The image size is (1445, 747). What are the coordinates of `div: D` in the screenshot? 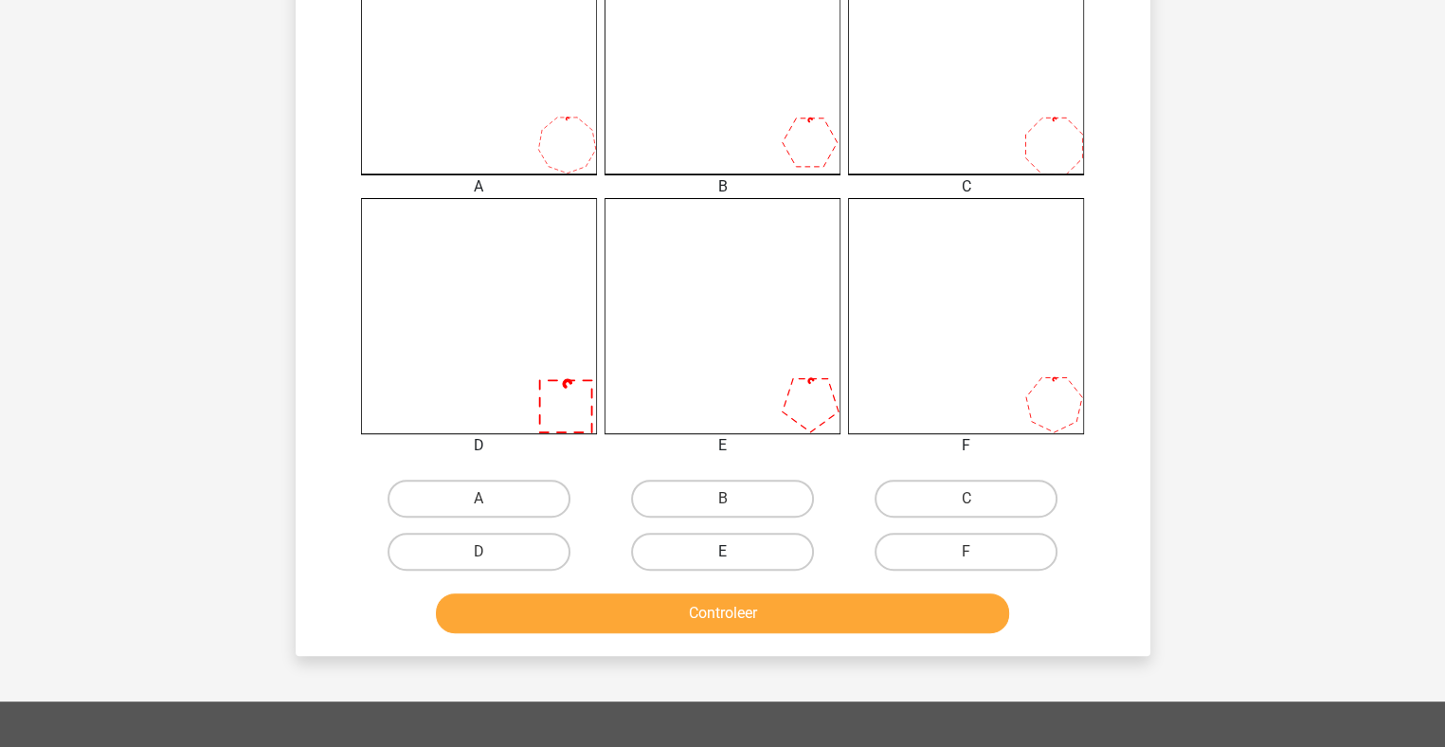 It's located at (478, 445).